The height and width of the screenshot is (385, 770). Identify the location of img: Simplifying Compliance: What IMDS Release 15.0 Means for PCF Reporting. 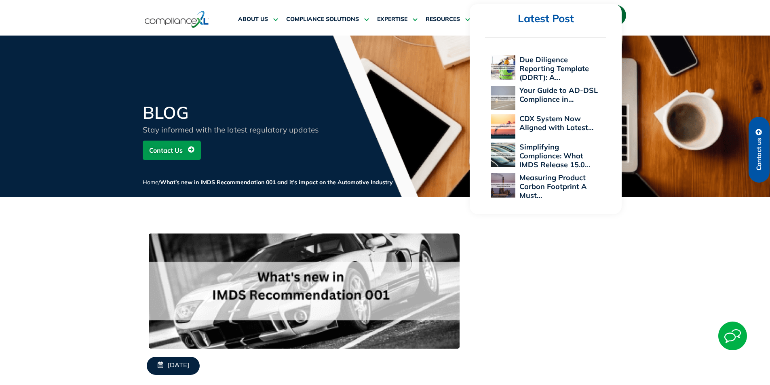
(503, 155).